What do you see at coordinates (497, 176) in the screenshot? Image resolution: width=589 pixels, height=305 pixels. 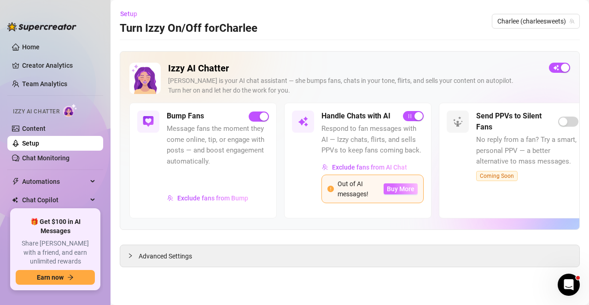 I see `span: Coming Soon` at bounding box center [497, 176].